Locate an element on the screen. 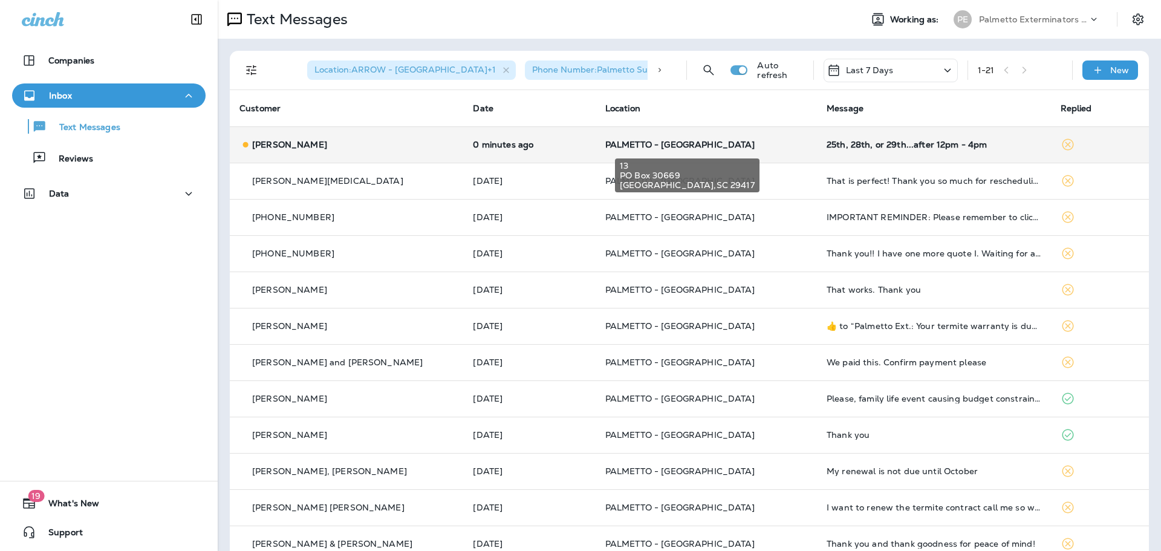  span: Phone Number : Palmetto Summerville is located at coordinates (610, 70).